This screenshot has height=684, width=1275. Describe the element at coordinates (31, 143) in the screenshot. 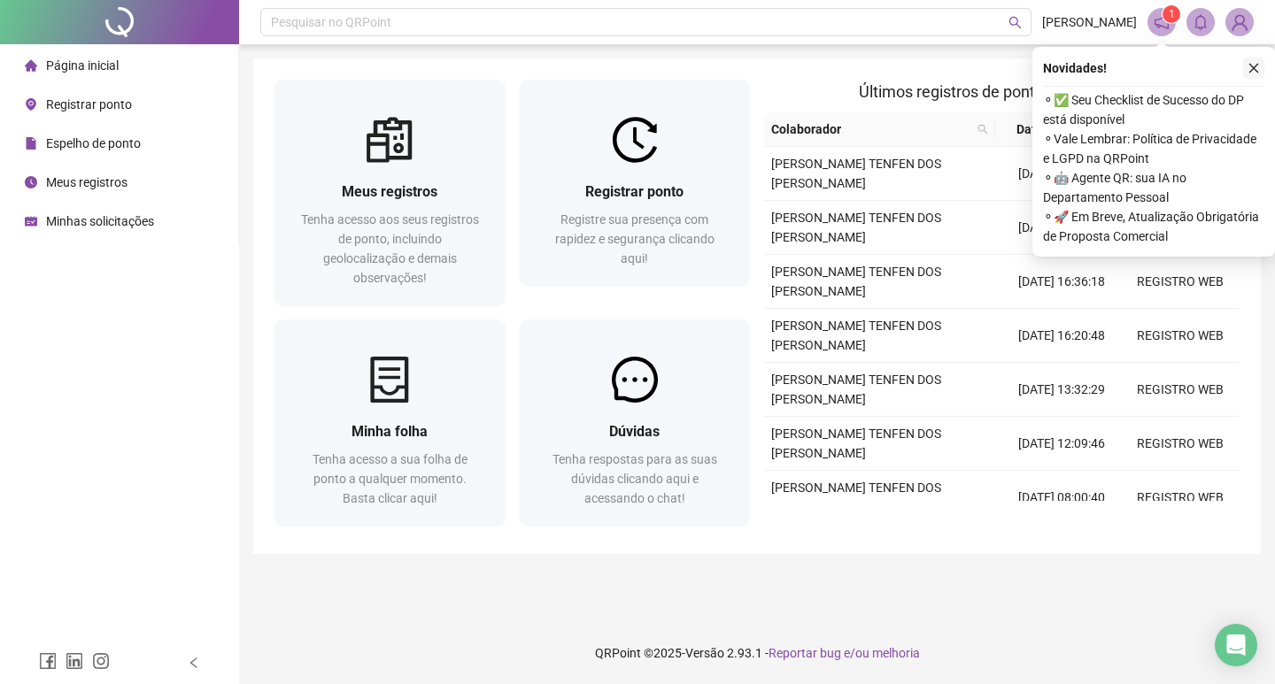

I see `span: file` at that location.